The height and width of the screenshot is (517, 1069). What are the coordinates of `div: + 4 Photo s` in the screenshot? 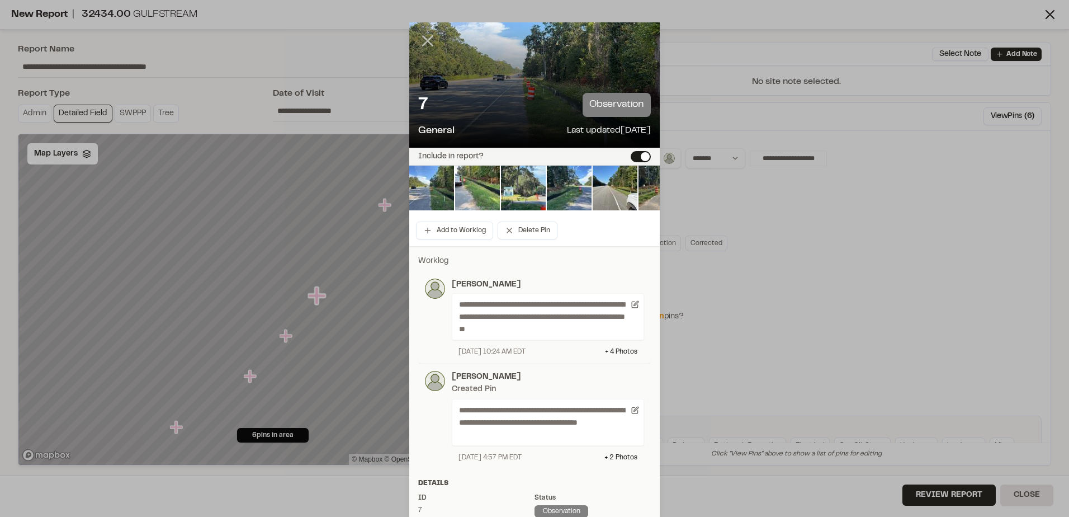 It's located at (621, 352).